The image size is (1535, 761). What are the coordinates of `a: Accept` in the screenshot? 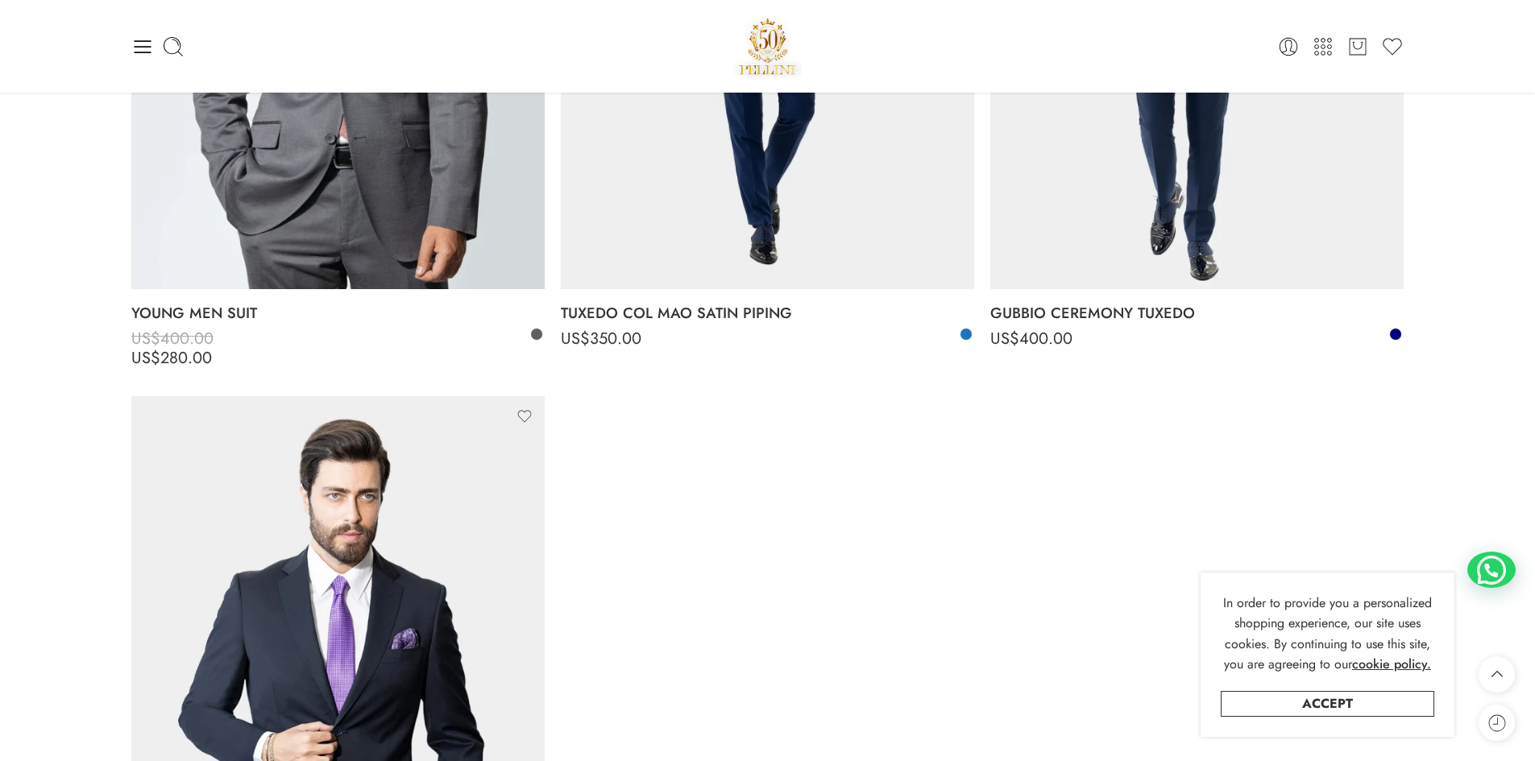 It's located at (1327, 704).